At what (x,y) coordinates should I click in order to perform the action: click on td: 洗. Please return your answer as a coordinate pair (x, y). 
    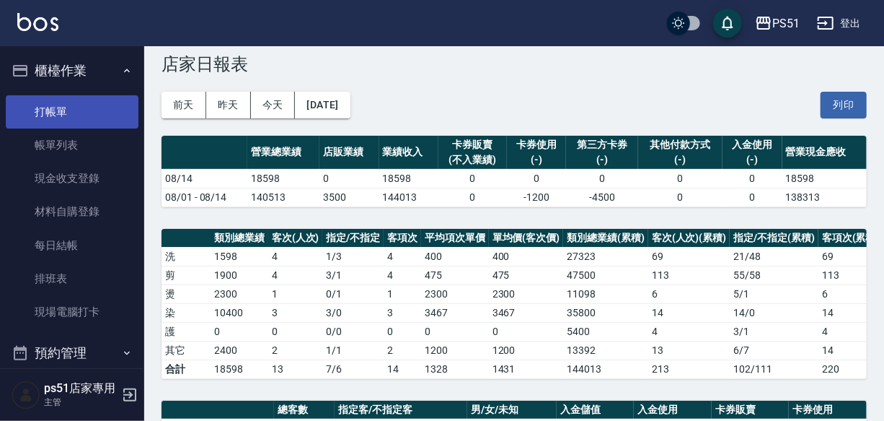
    Looking at the image, I should click on (186, 256).